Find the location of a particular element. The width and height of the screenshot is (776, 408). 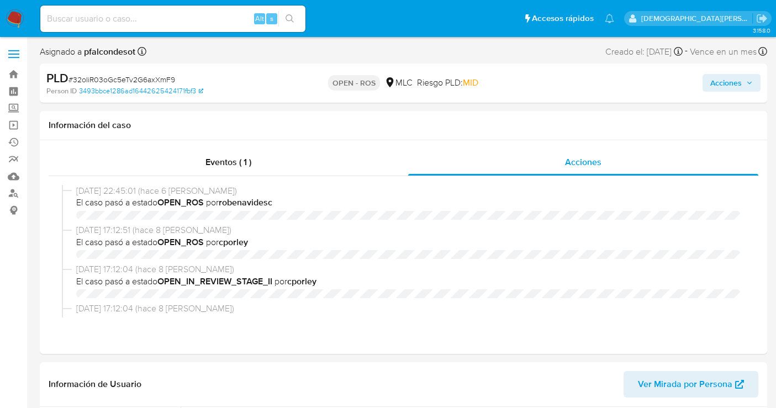

span: El caso fue asignado a por is located at coordinates (408, 321).